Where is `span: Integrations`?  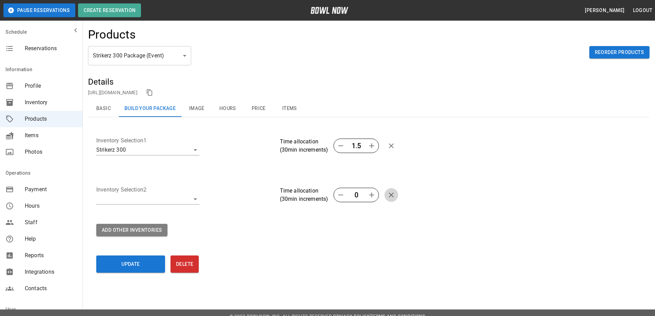 span: Integrations is located at coordinates (51, 272).